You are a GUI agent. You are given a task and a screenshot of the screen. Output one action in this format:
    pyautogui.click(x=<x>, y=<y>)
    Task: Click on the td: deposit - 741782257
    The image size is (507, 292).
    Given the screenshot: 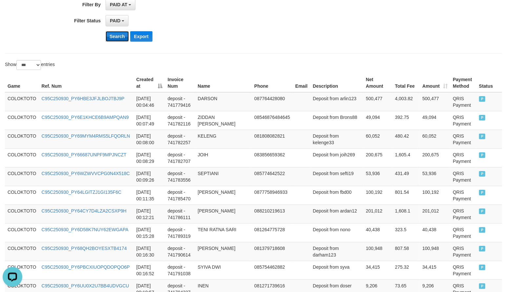 What is the action you would take?
    pyautogui.click(x=180, y=139)
    